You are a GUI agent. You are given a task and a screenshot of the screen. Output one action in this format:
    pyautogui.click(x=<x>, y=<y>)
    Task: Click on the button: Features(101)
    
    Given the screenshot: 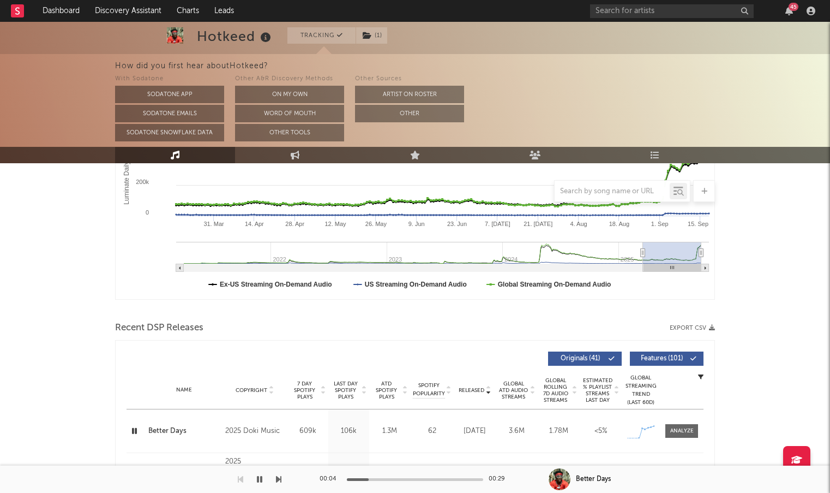 What is the action you would take?
    pyautogui.click(x=667, y=358)
    